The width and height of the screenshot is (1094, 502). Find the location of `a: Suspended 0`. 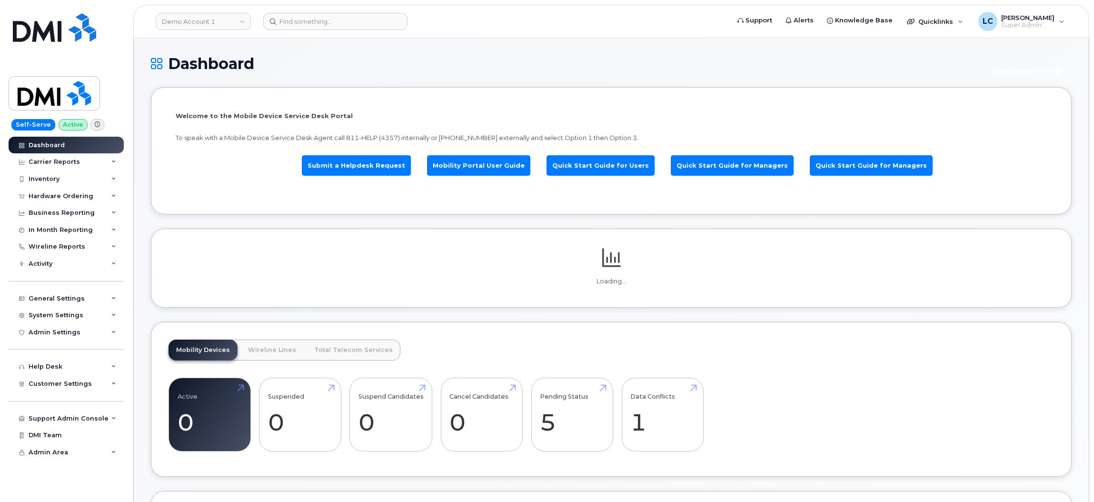

a: Suspended 0 is located at coordinates (300, 415).